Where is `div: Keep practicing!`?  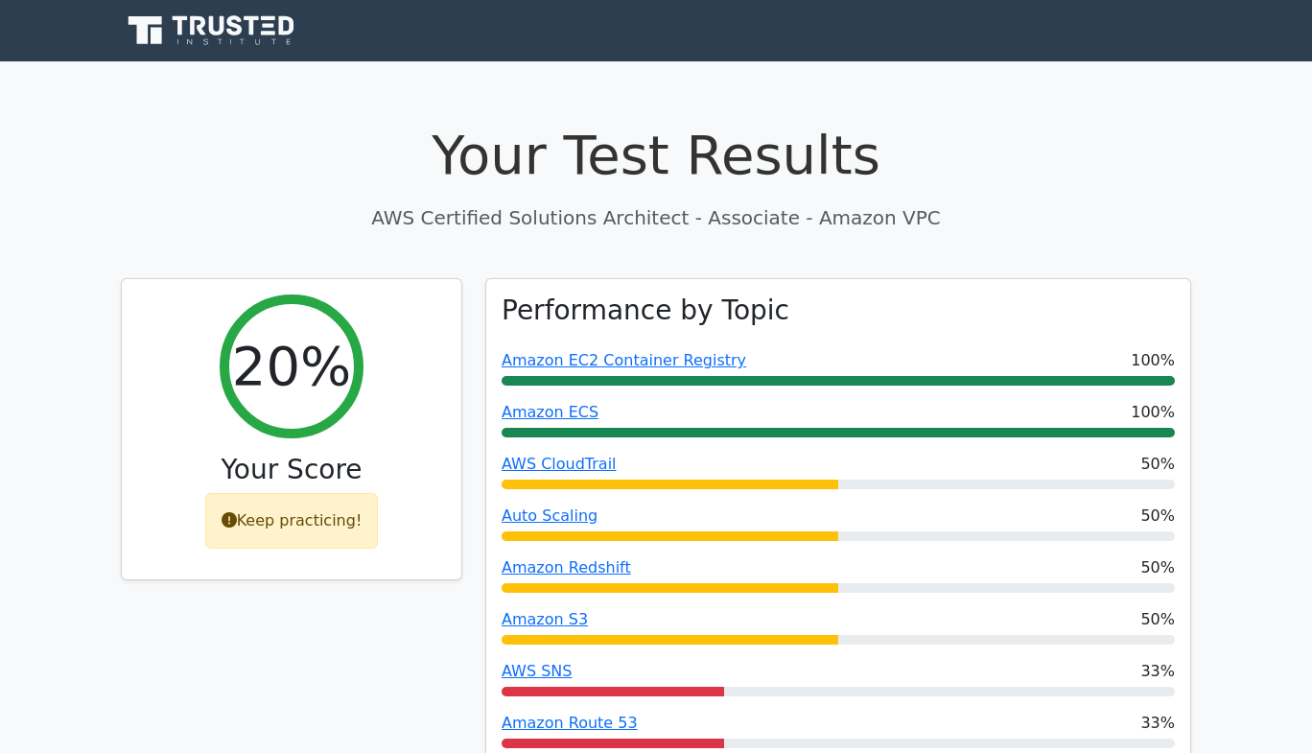
div: Keep practicing! is located at coordinates (292, 521).